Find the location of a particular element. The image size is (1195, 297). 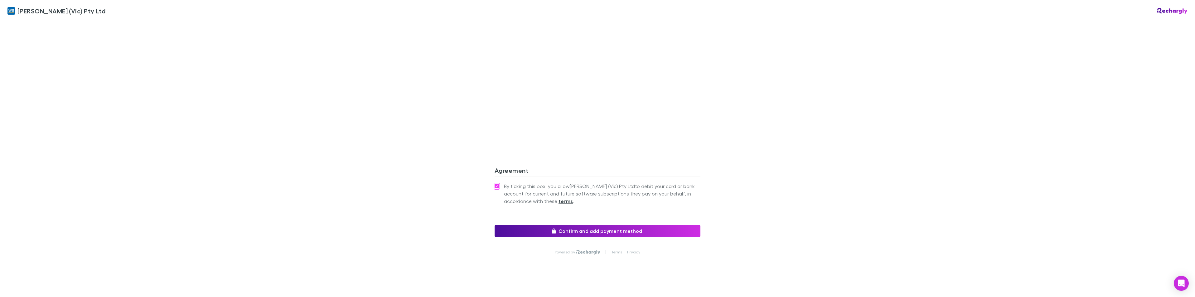

img: William Buck (Vic) Pty Ltd's Logo is located at coordinates (11, 11).